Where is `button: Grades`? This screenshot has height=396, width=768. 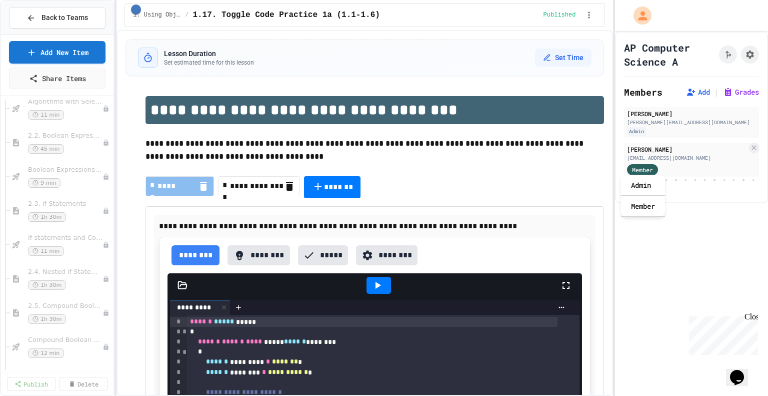 button: Grades is located at coordinates (741, 92).